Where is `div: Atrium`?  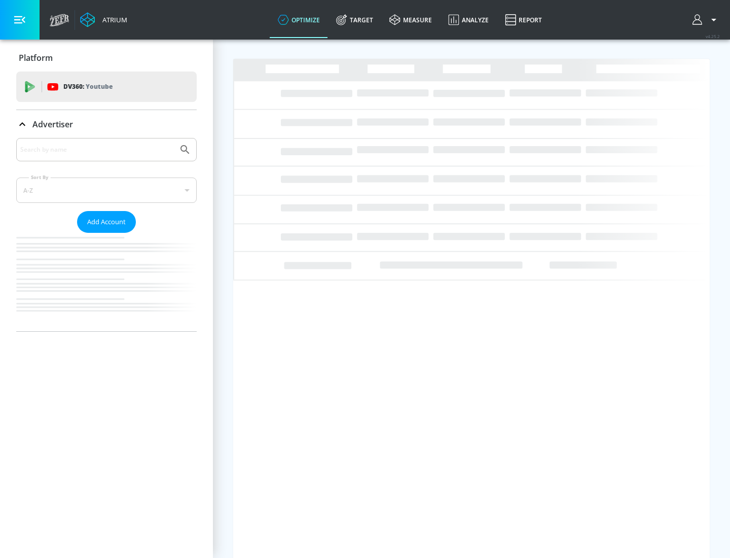
div: Atrium is located at coordinates (113, 20).